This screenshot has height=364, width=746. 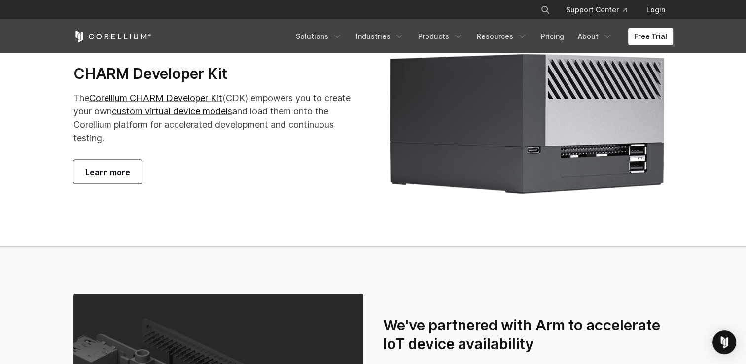 I want to click on a: Products, so click(x=440, y=36).